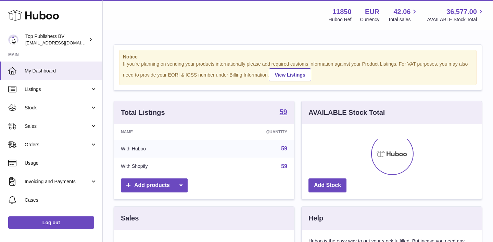 The image size is (493, 242). What do you see at coordinates (316, 218) in the screenshot?
I see `h3: Help` at bounding box center [316, 218].